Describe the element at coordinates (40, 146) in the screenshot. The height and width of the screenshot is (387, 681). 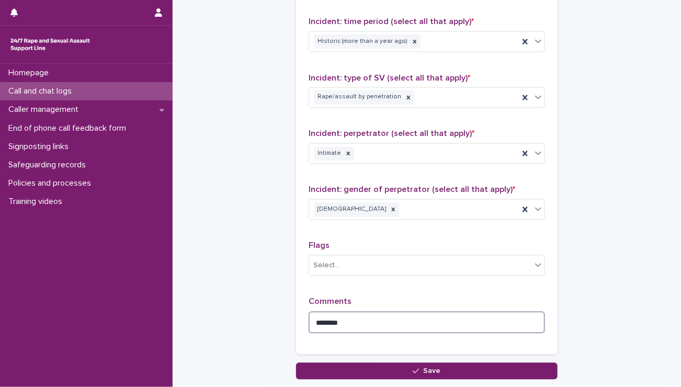
I see `p: Signposting links` at that location.